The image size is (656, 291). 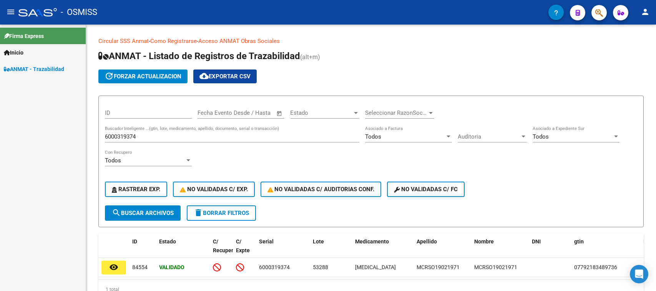 What do you see at coordinates (579, 242) in the screenshot?
I see `span: gtin` at bounding box center [579, 242].